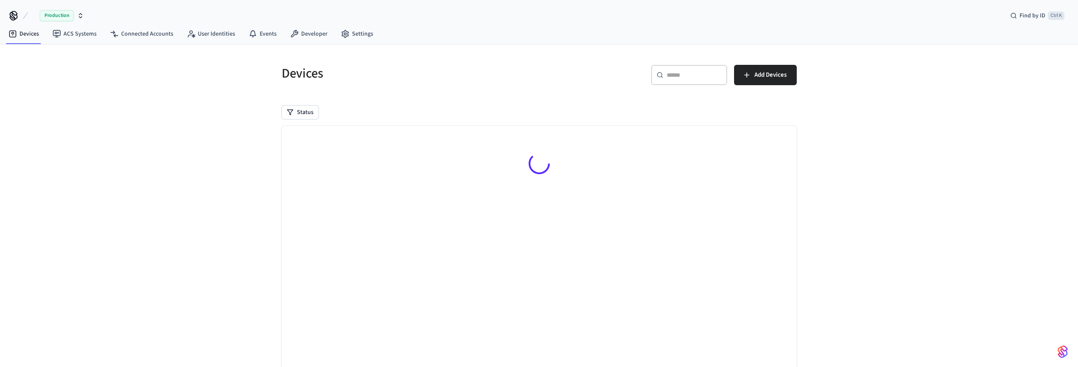  I want to click on h5: Devices, so click(408, 73).